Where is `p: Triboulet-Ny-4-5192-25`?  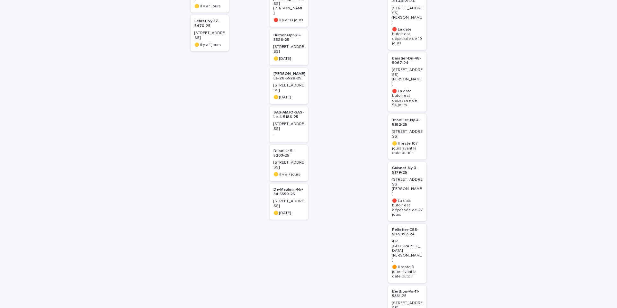
p: Triboulet-Ny-4-5192-25 is located at coordinates (407, 123).